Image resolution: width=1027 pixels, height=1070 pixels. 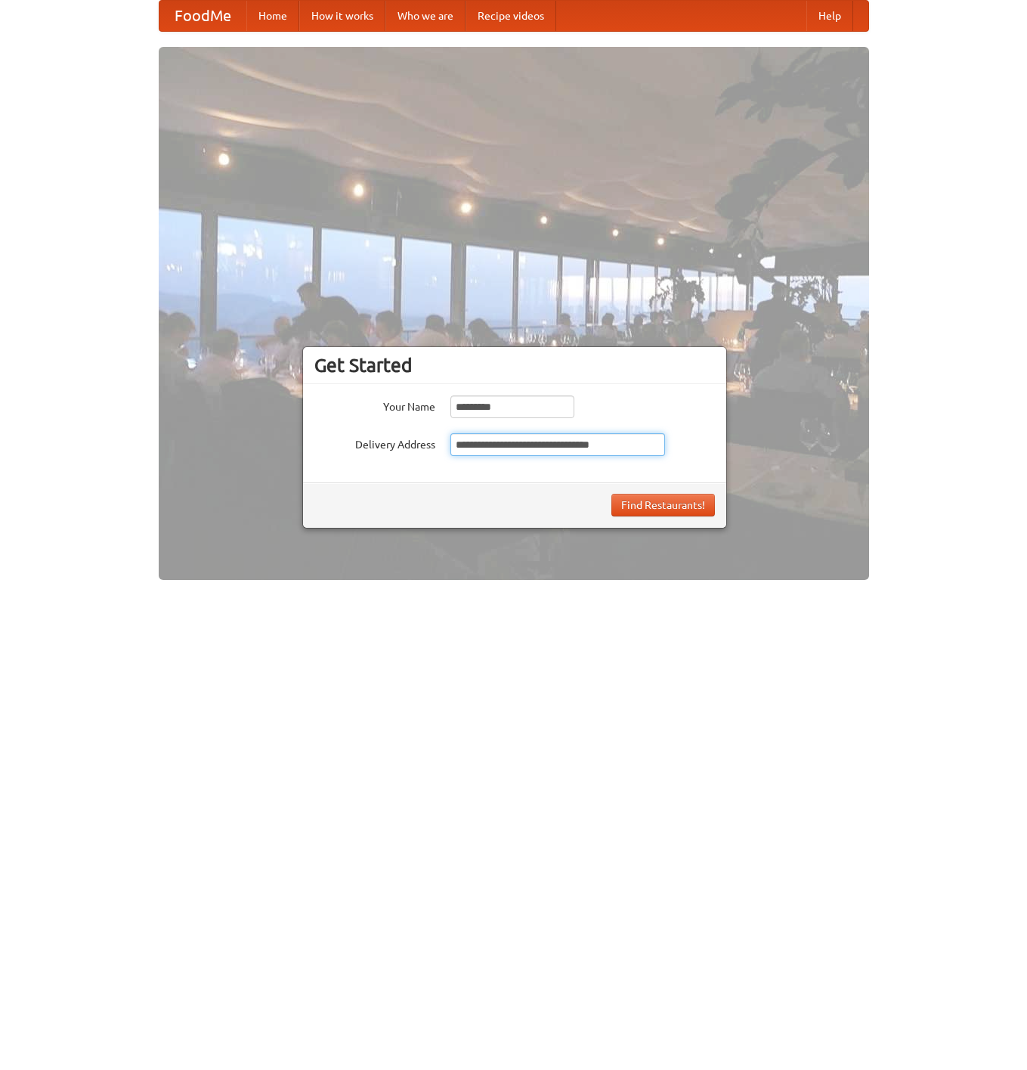 What do you see at coordinates (663, 505) in the screenshot?
I see `button: Find Restaurants!` at bounding box center [663, 505].